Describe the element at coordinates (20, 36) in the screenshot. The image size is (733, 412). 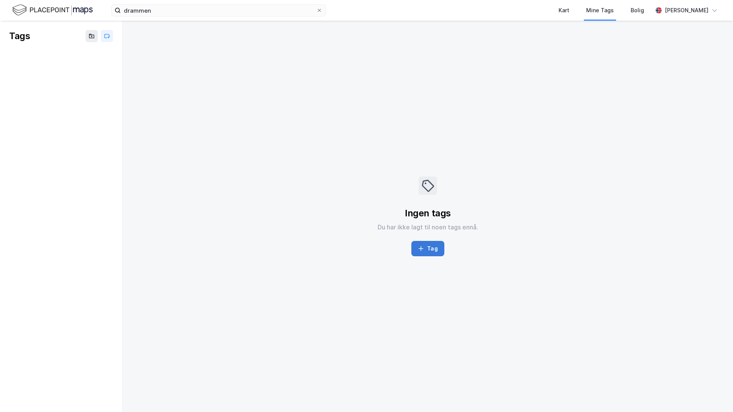
I see `div: Tags` at that location.